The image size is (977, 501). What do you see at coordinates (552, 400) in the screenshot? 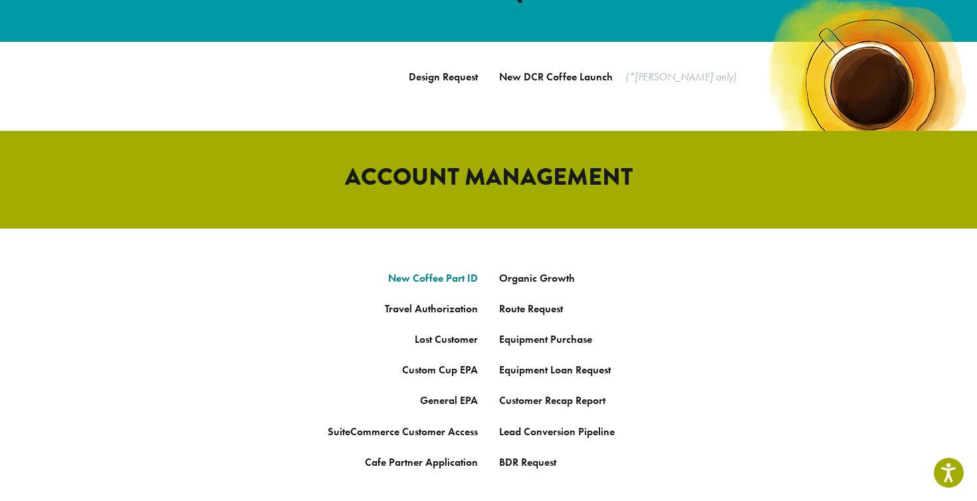
I see `a: Customer Recap Report` at bounding box center [552, 400].